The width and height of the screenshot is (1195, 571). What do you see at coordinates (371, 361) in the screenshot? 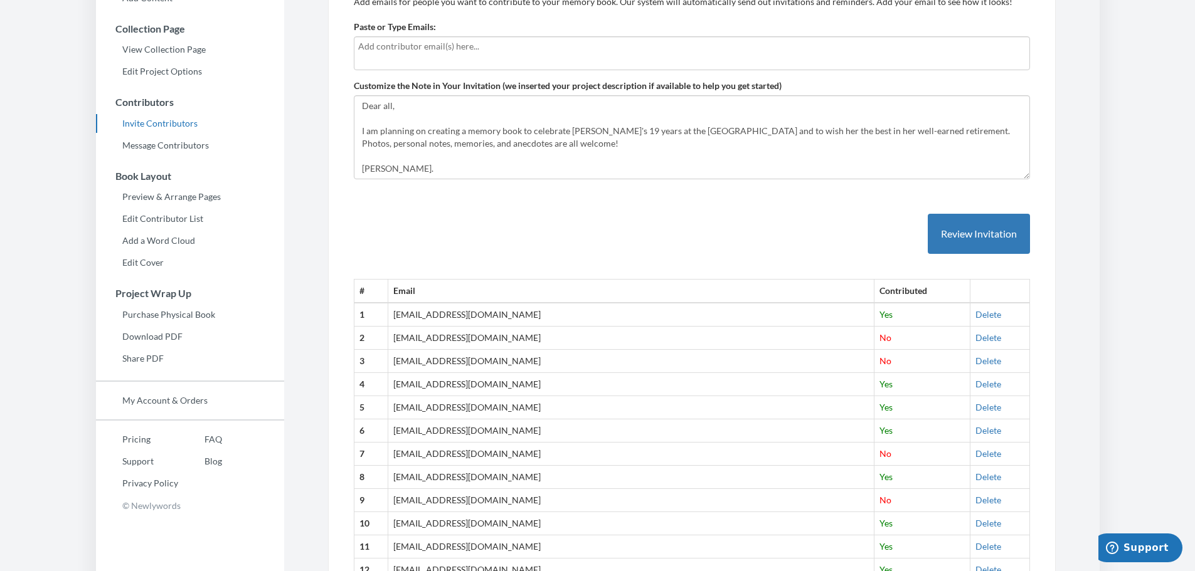
I see `th: 3` at bounding box center [371, 361].